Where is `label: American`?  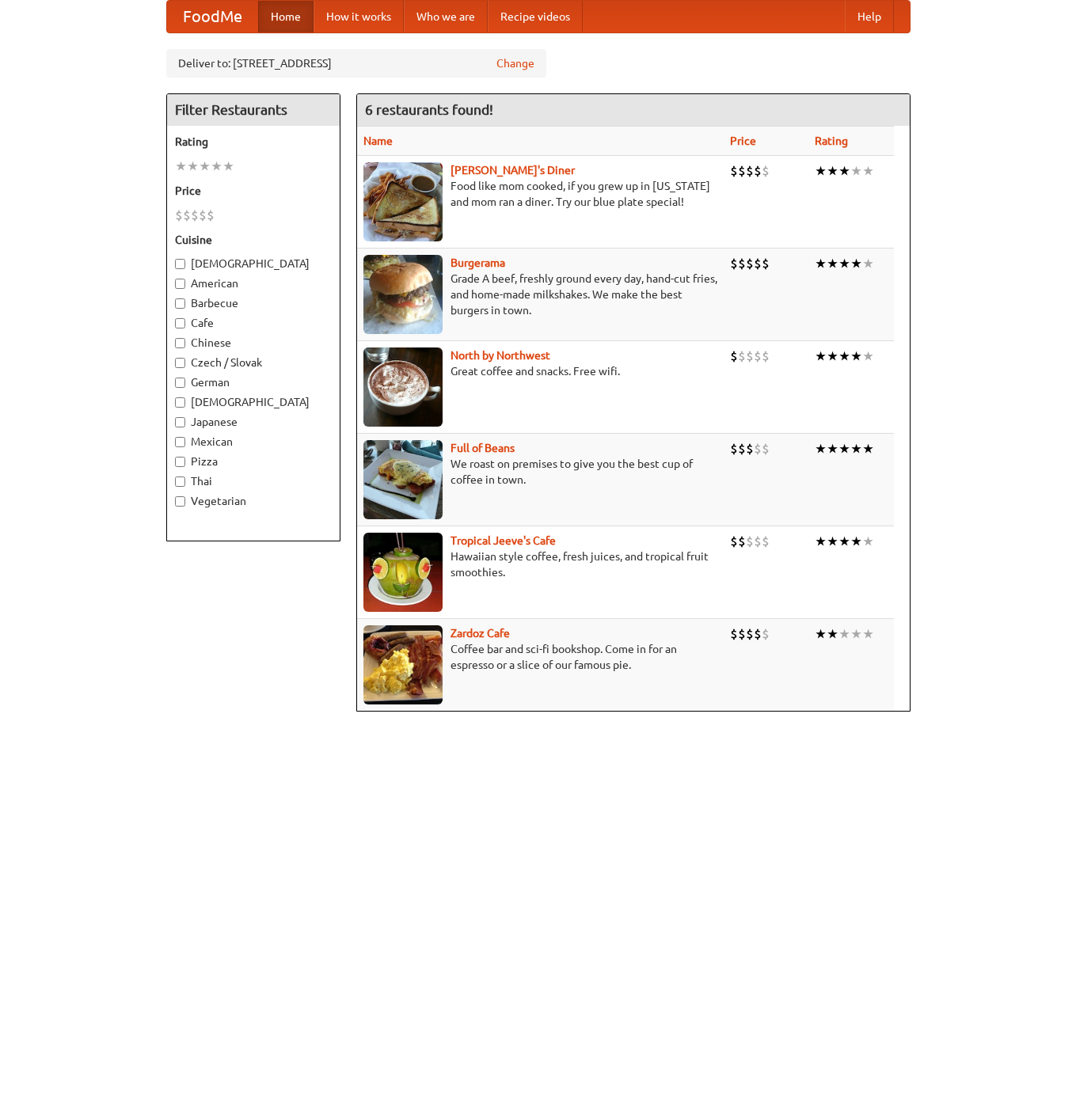
label: American is located at coordinates (253, 283).